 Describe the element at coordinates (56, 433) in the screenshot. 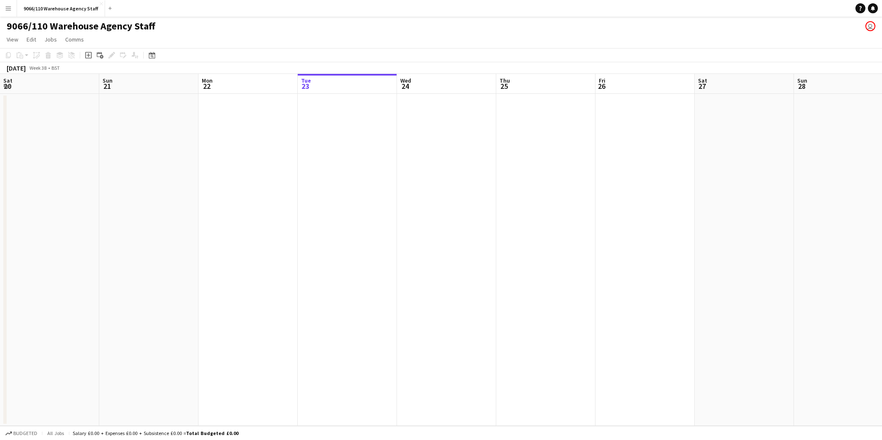

I see `span: All jobs` at that location.